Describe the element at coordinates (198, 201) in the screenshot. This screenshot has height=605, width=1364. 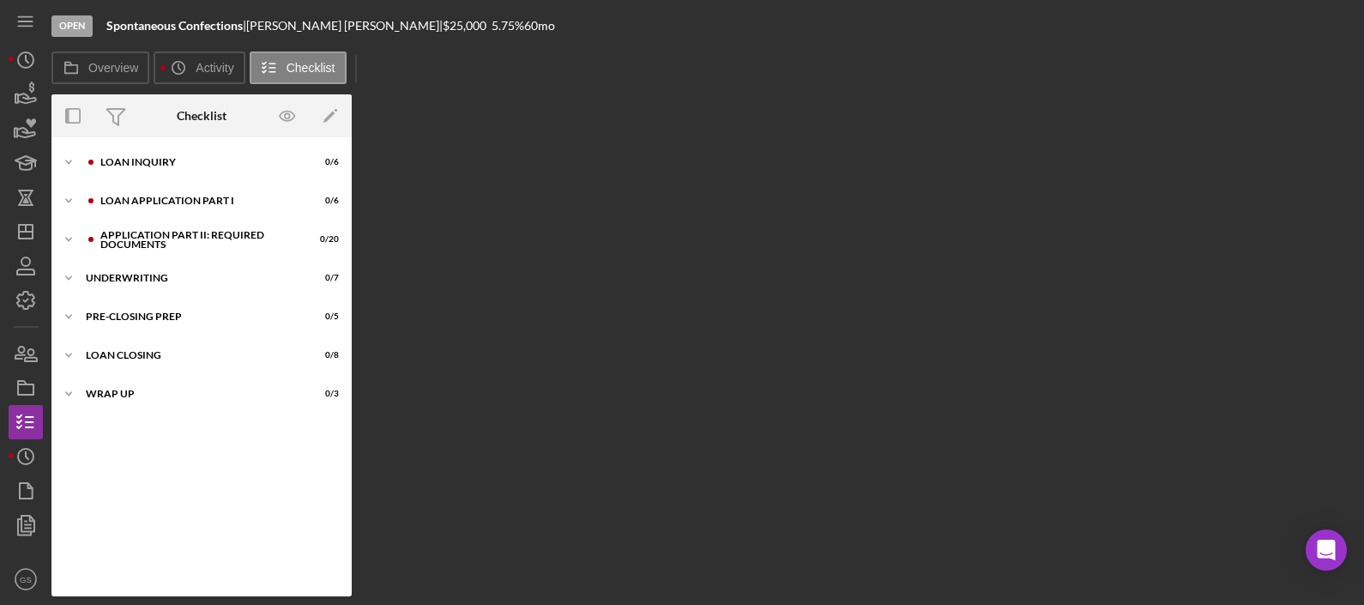
I see `div: Loan Application Part I` at that location.